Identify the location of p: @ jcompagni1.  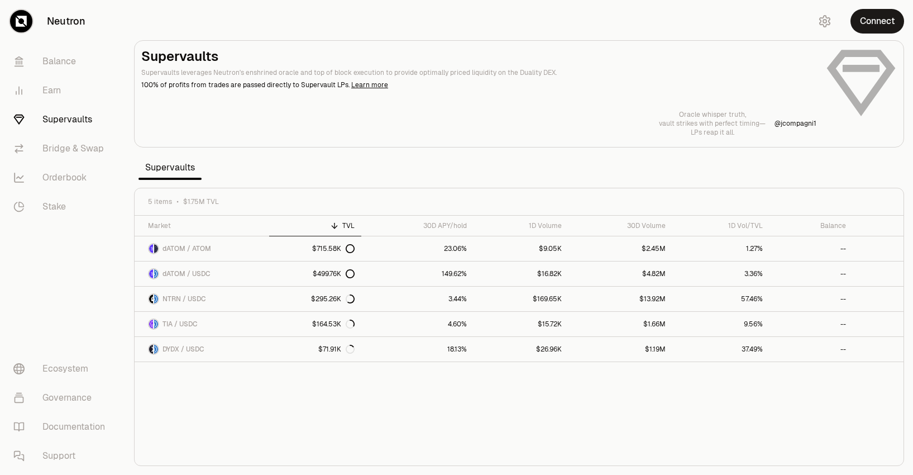
(795, 123).